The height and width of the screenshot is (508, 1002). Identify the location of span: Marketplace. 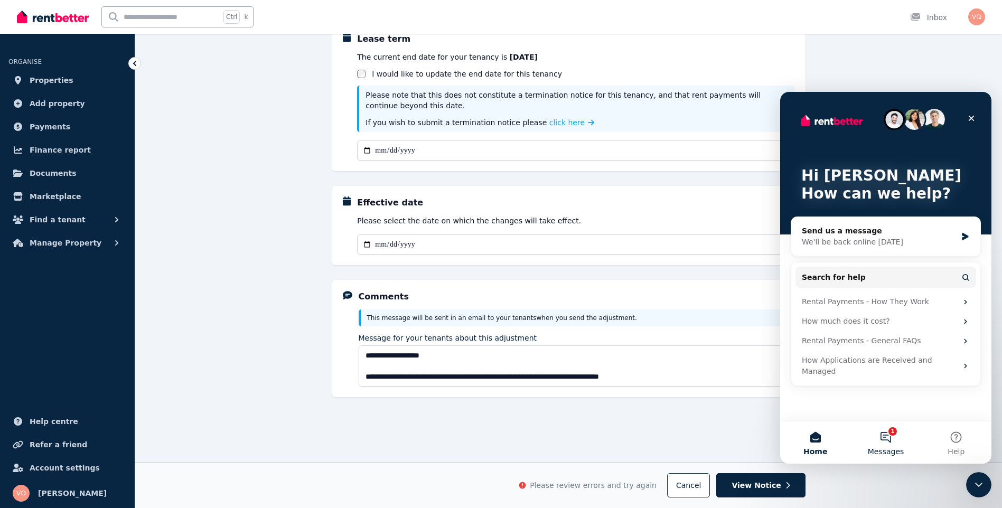
(55, 197).